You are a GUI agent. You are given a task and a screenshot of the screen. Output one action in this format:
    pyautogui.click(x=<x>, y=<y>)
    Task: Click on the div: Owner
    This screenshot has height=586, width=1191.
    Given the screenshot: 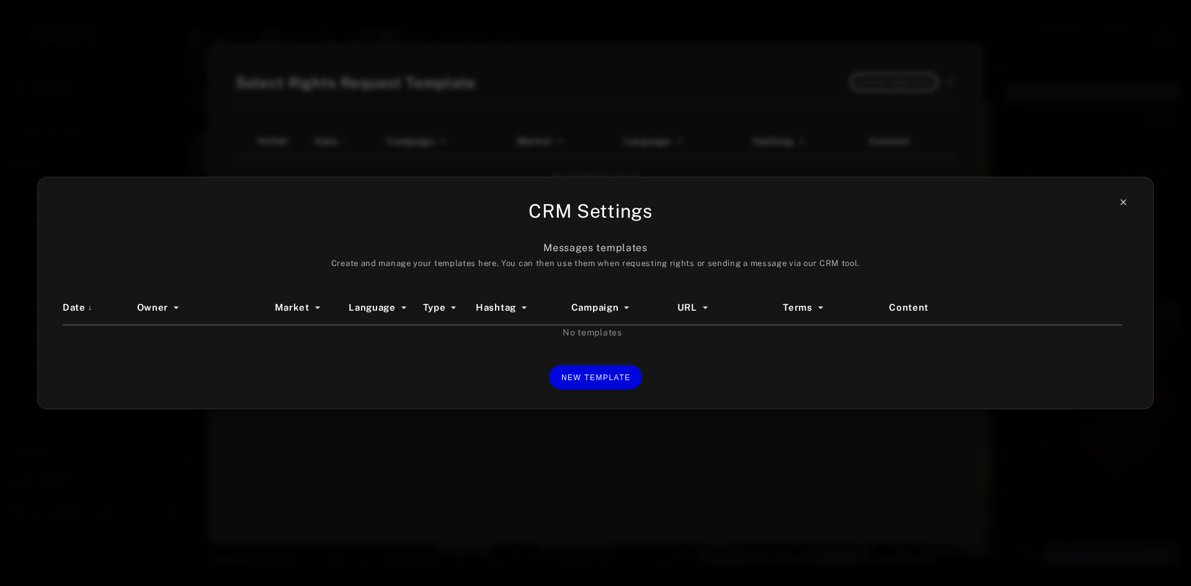 What is the action you would take?
    pyautogui.click(x=206, y=308)
    